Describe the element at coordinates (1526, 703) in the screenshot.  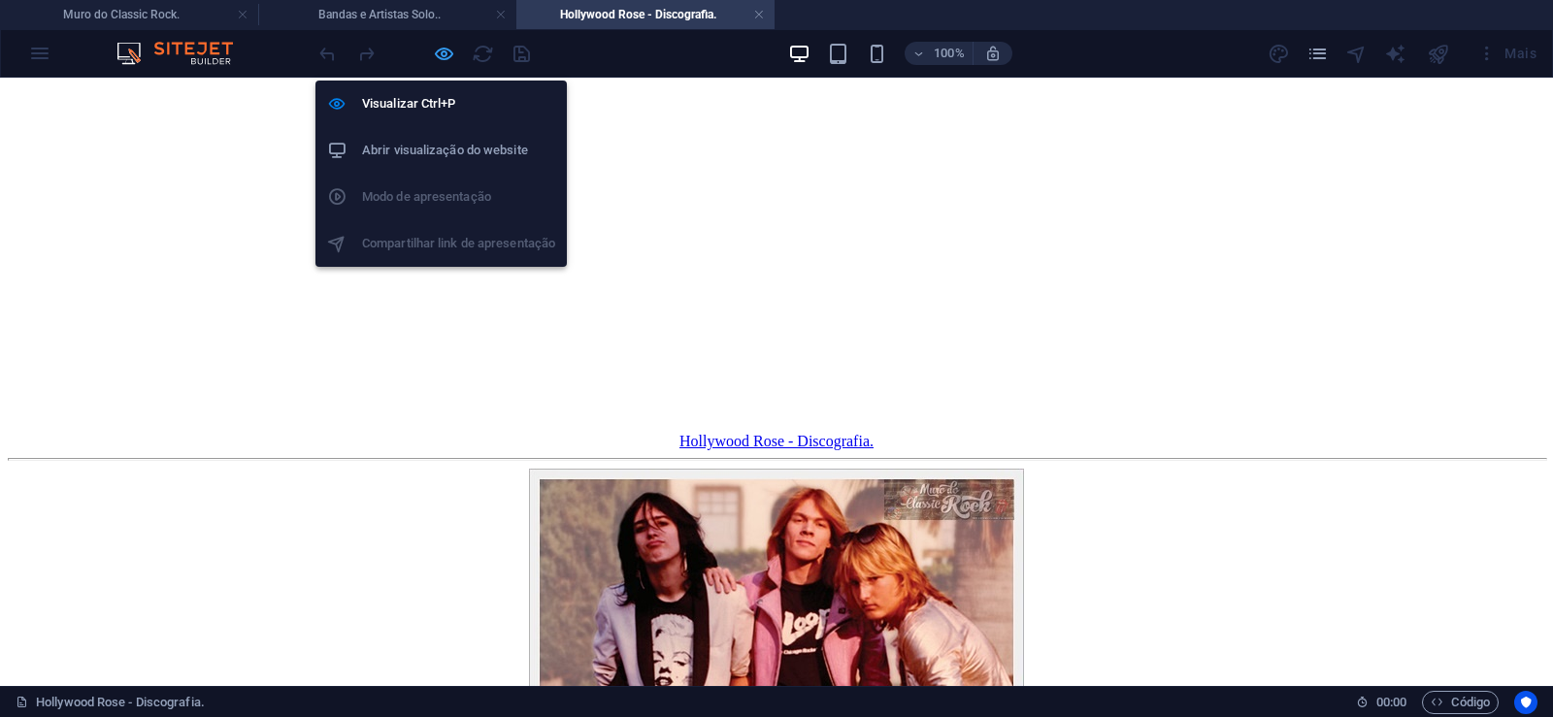
I see `button: Usercentrics` at that location.